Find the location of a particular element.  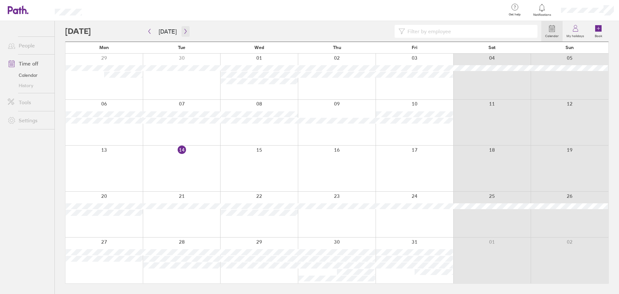

span: Sat is located at coordinates (492, 47).